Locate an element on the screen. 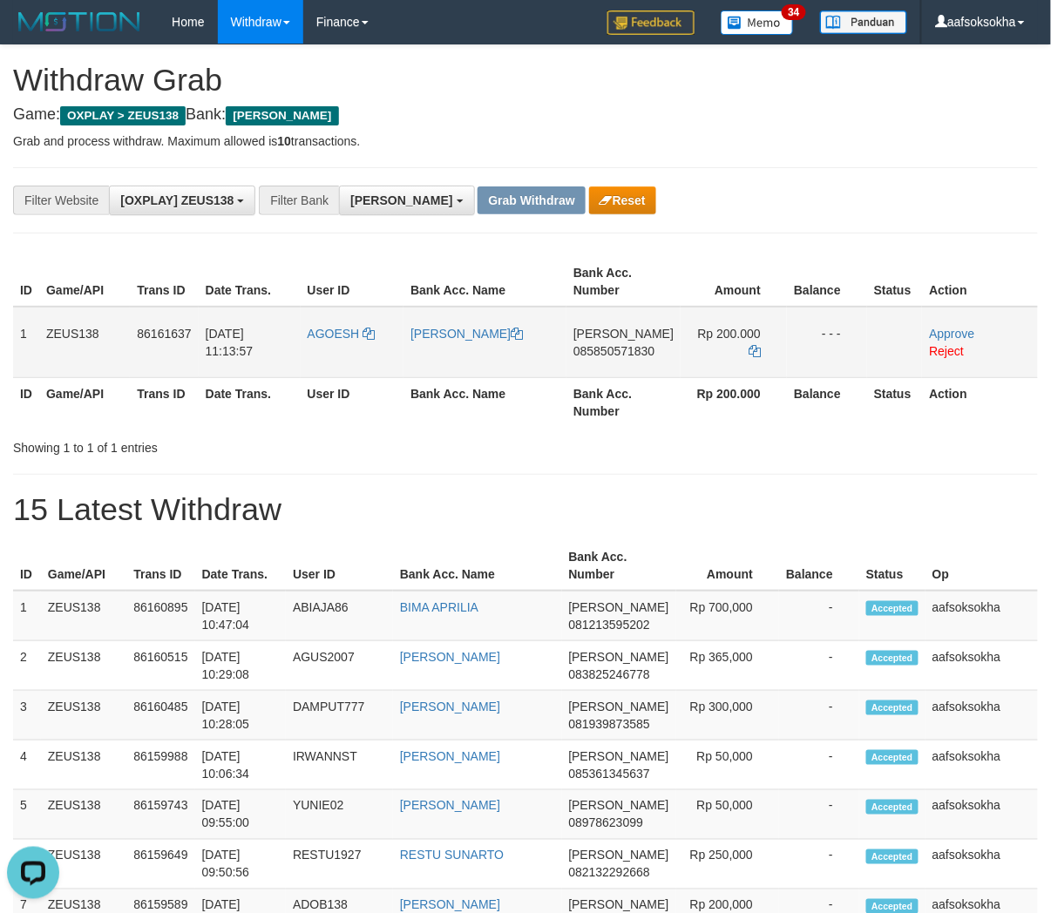  img: MOTION_logo.png is located at coordinates (79, 22).